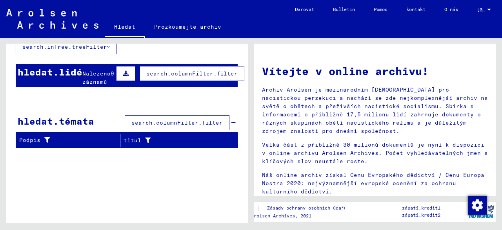 This screenshot has height=230, width=502. What do you see at coordinates (65, 47) in the screenshot?
I see `font: search.inTree.treeFilter` at bounding box center [65, 47].